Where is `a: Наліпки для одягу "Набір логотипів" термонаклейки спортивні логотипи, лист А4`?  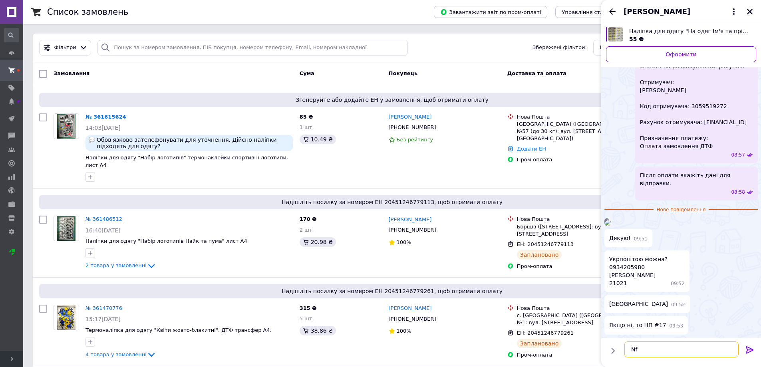 a: Наліпки для одягу "Набір логотипів" термонаклейки спортивні логотипи, лист А4 is located at coordinates (186, 161).